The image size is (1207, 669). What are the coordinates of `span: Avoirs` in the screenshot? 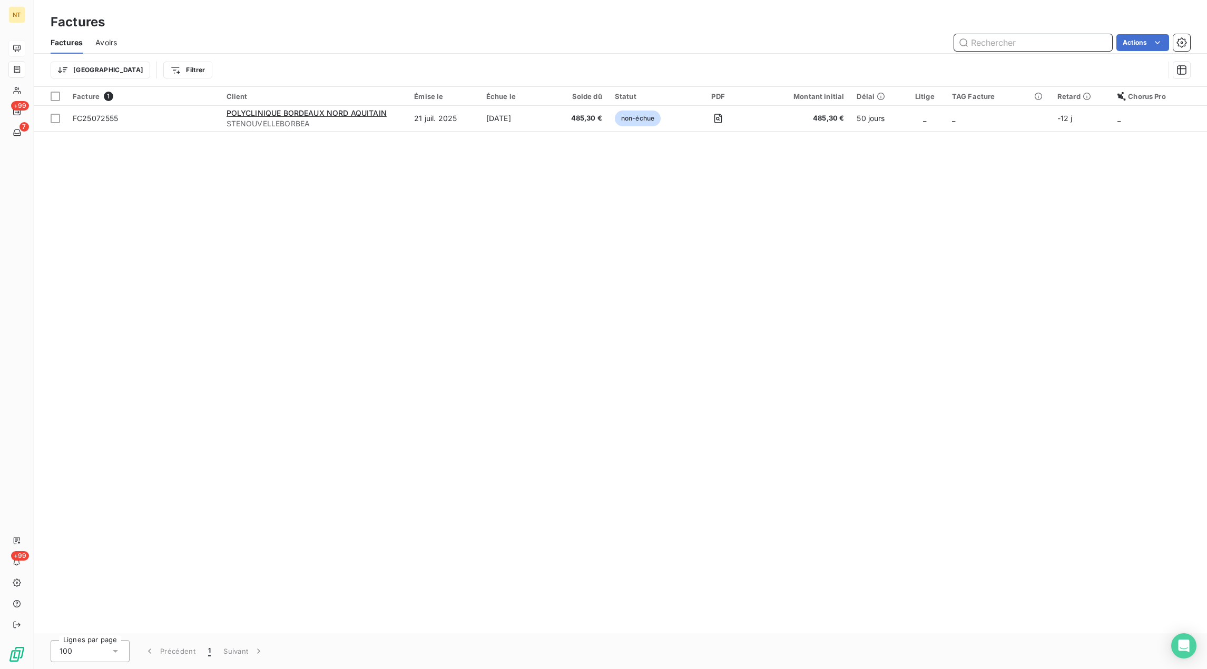 It's located at (106, 43).